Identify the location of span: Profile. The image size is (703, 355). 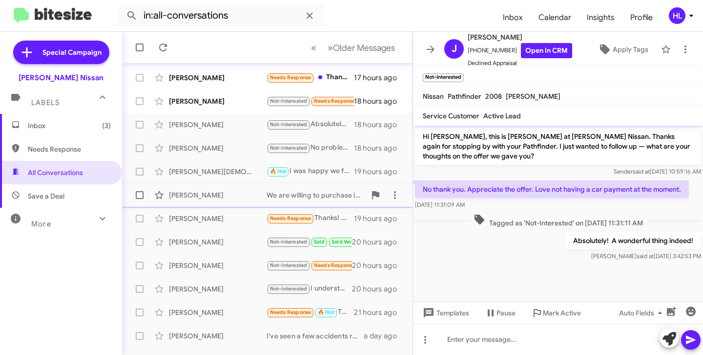
(642, 18).